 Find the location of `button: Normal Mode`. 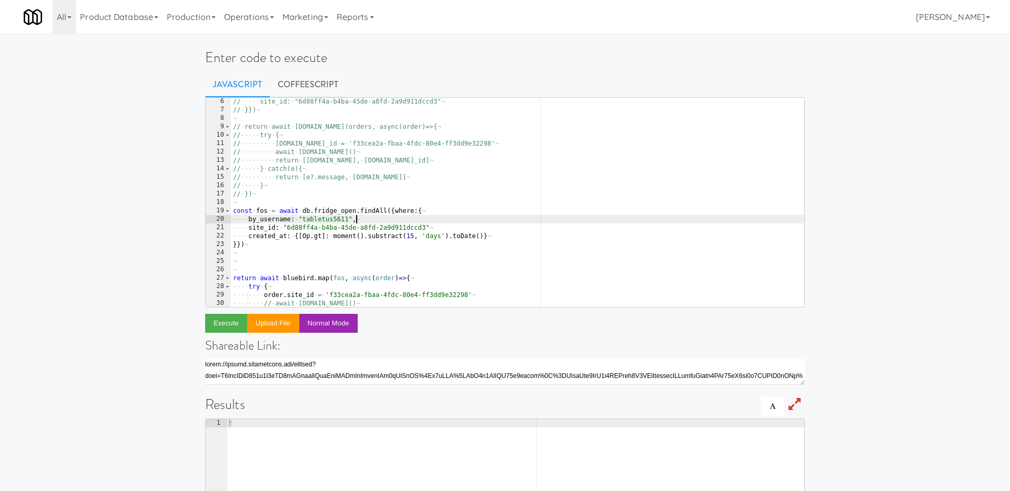

button: Normal Mode is located at coordinates (328, 324).